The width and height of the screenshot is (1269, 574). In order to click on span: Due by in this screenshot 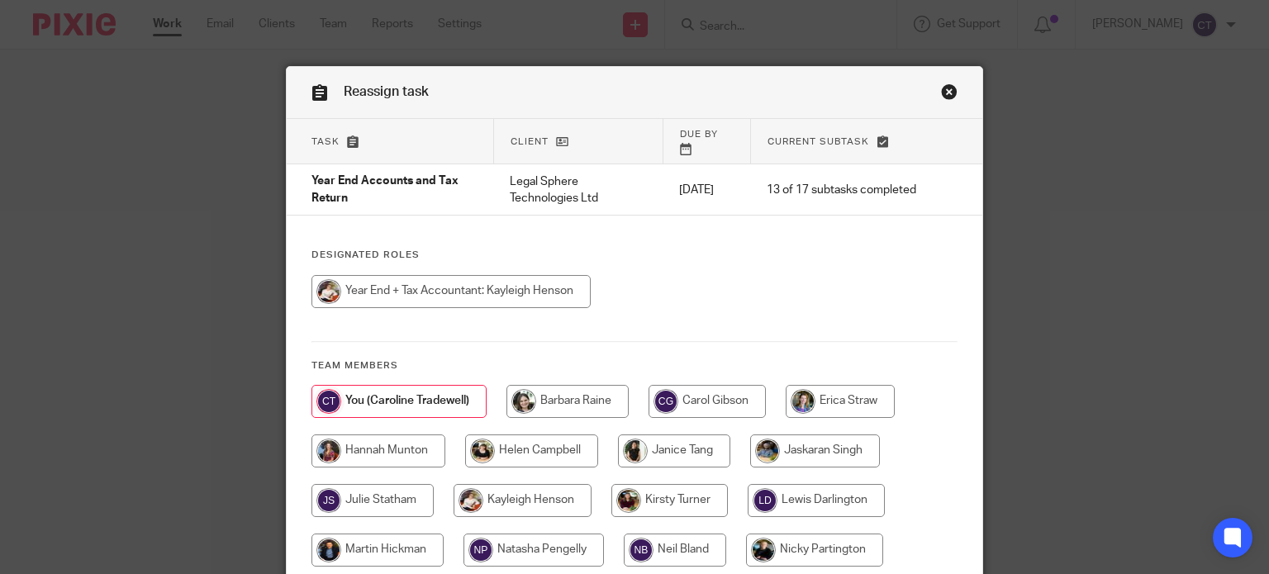, I will do `click(699, 134)`.